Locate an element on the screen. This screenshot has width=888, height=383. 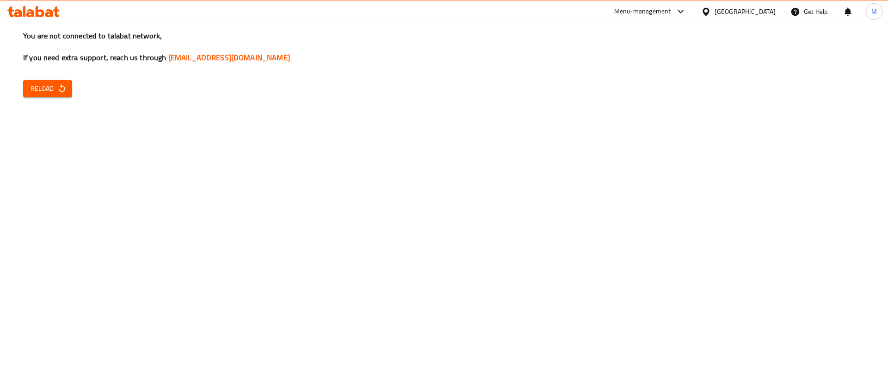
h3: You are not connected to talabat network, If you need extra support, reach us through is located at coordinates (444, 47).